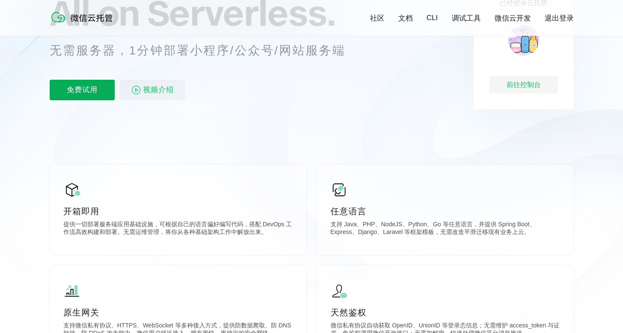 Image resolution: width=623 pixels, height=333 pixels. What do you see at coordinates (446, 312) in the screenshot?
I see `p: 天然鉴权` at bounding box center [446, 312].